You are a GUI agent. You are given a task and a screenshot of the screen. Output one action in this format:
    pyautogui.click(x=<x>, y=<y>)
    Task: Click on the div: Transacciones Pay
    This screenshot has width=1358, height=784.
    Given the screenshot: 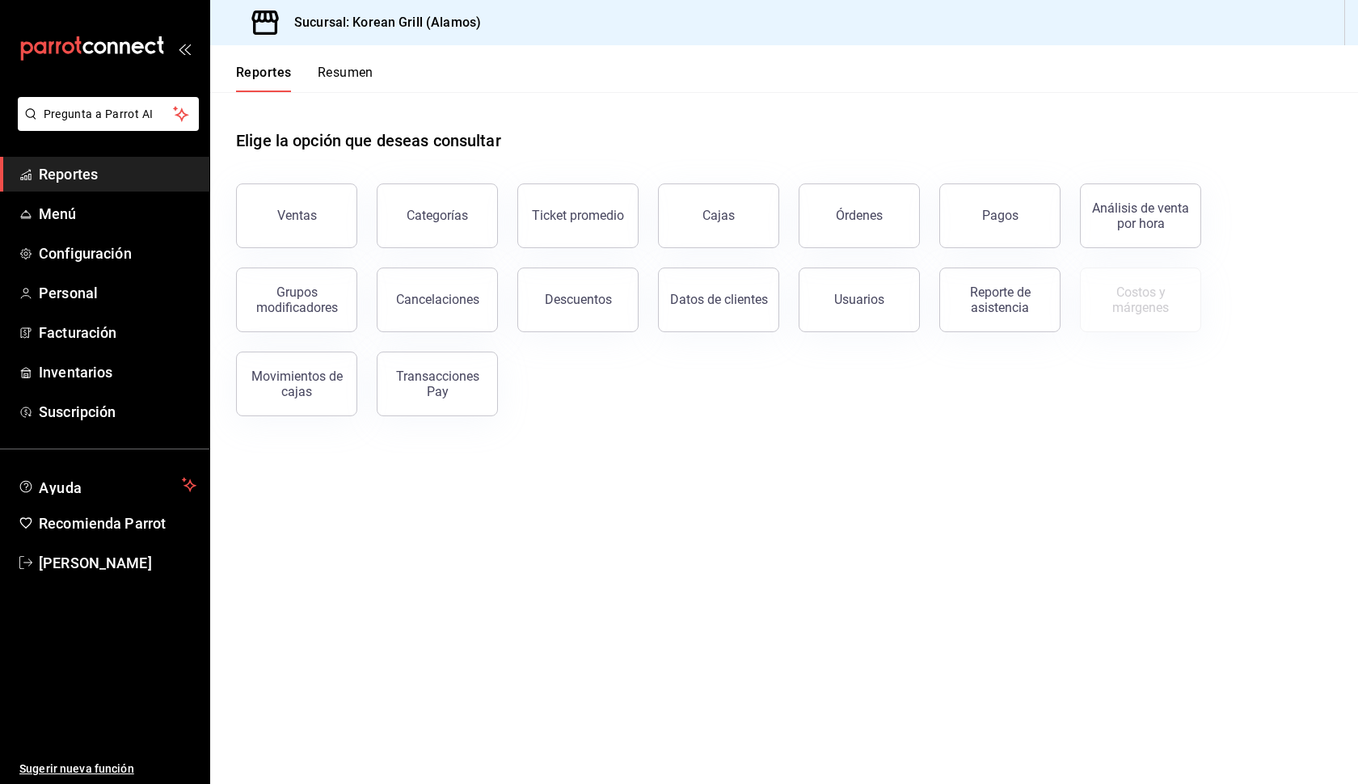 What is the action you would take?
    pyautogui.click(x=437, y=384)
    